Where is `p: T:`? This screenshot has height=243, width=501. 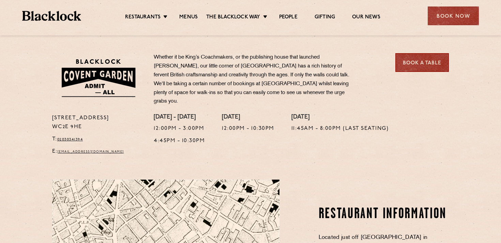 p: T: is located at coordinates (98, 139).